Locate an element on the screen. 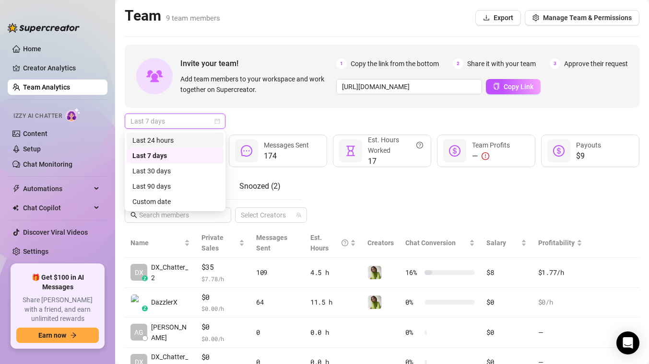 The width and height of the screenshot is (649, 364). div: 11.5 h is located at coordinates (333, 303).